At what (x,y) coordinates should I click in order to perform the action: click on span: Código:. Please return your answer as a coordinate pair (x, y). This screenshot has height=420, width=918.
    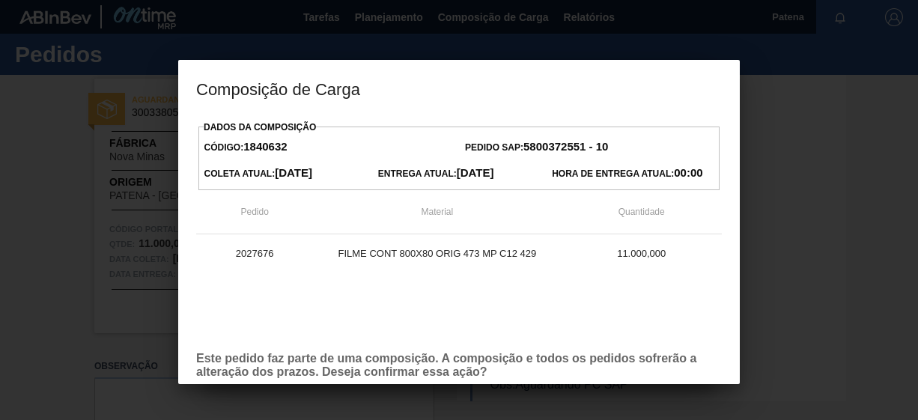
    Looking at the image, I should click on (246, 148).